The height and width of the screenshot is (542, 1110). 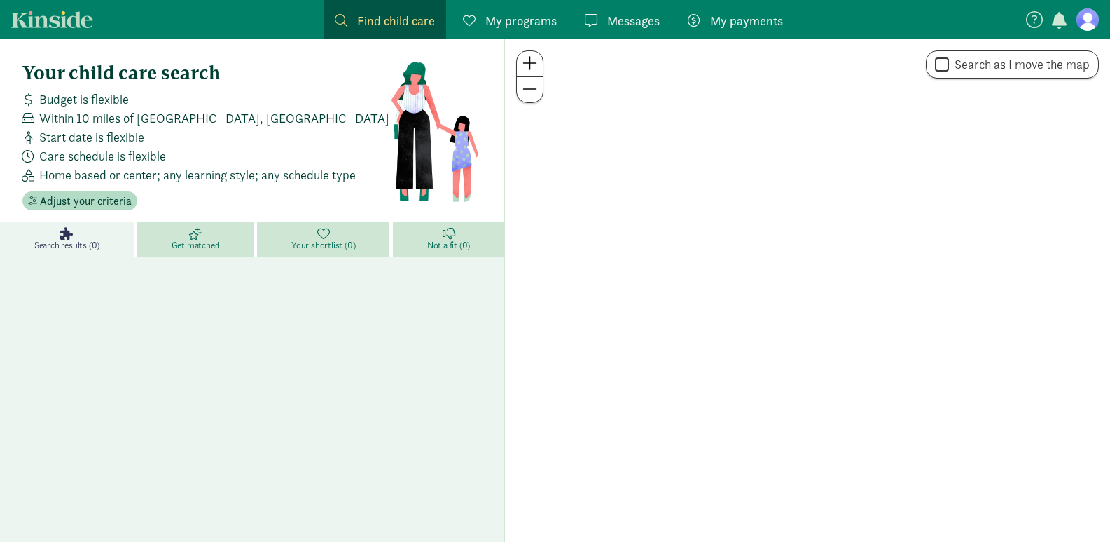 What do you see at coordinates (521, 20) in the screenshot?
I see `span: My programs` at bounding box center [521, 20].